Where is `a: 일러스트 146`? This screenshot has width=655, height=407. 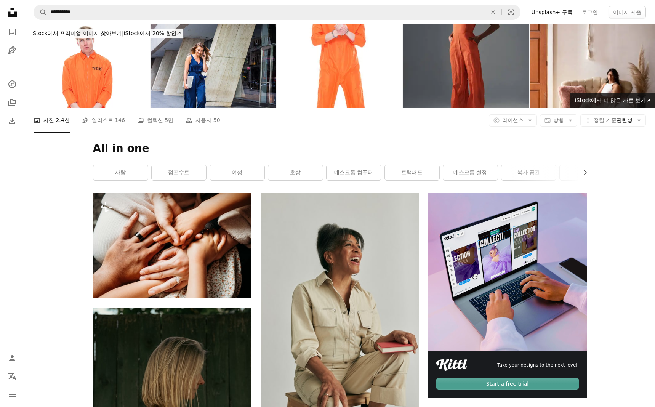
a: 일러스트 146 is located at coordinates (103, 120).